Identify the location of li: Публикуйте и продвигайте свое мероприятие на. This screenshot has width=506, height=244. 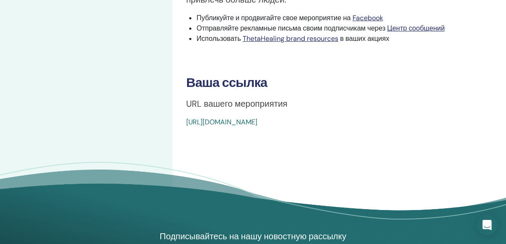
(350, 18).